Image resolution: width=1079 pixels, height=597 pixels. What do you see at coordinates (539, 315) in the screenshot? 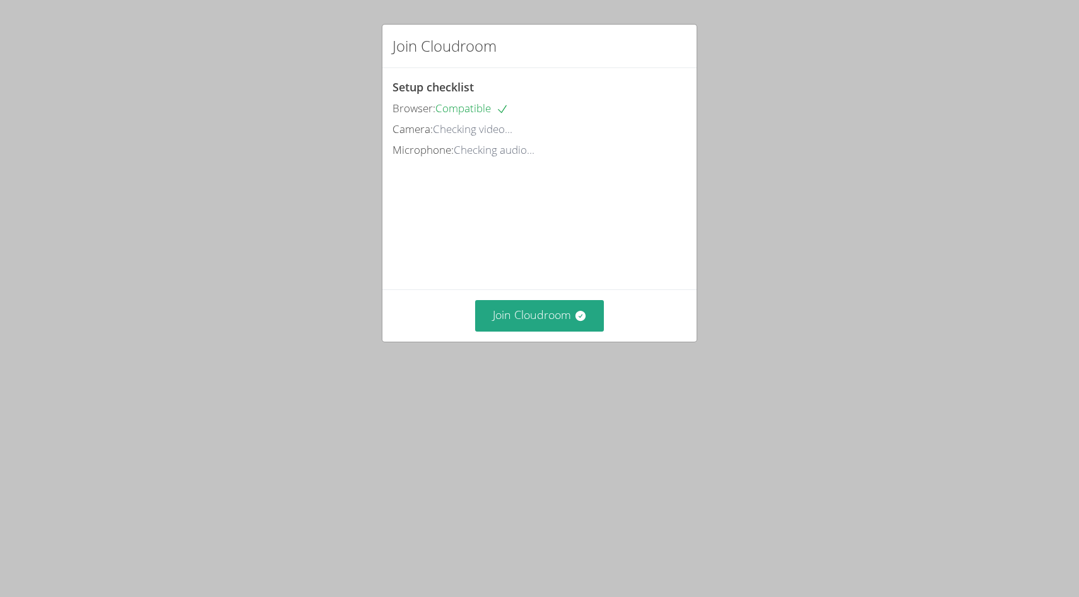
I see `button: Join Cloudroom` at bounding box center [539, 315].